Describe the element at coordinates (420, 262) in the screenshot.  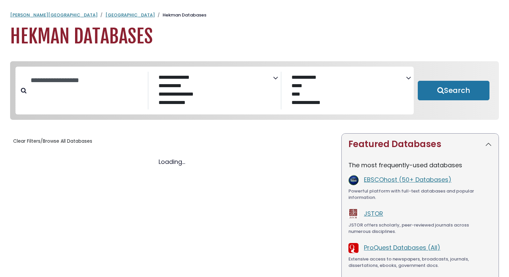
I see `div: Extensive access to newspapers, broadcasts, journals, dissertations, ebooks, government docs.` at that location.